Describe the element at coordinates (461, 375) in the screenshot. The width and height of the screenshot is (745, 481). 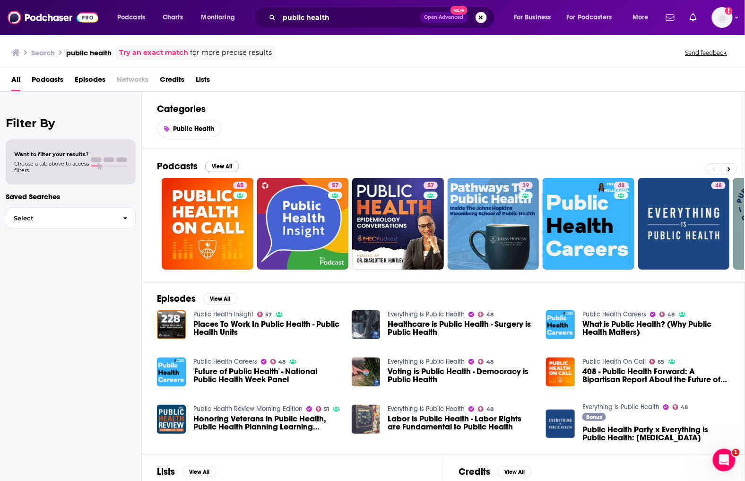
I see `span: Voting is Public Health - Democracy is Public Health` at that location.